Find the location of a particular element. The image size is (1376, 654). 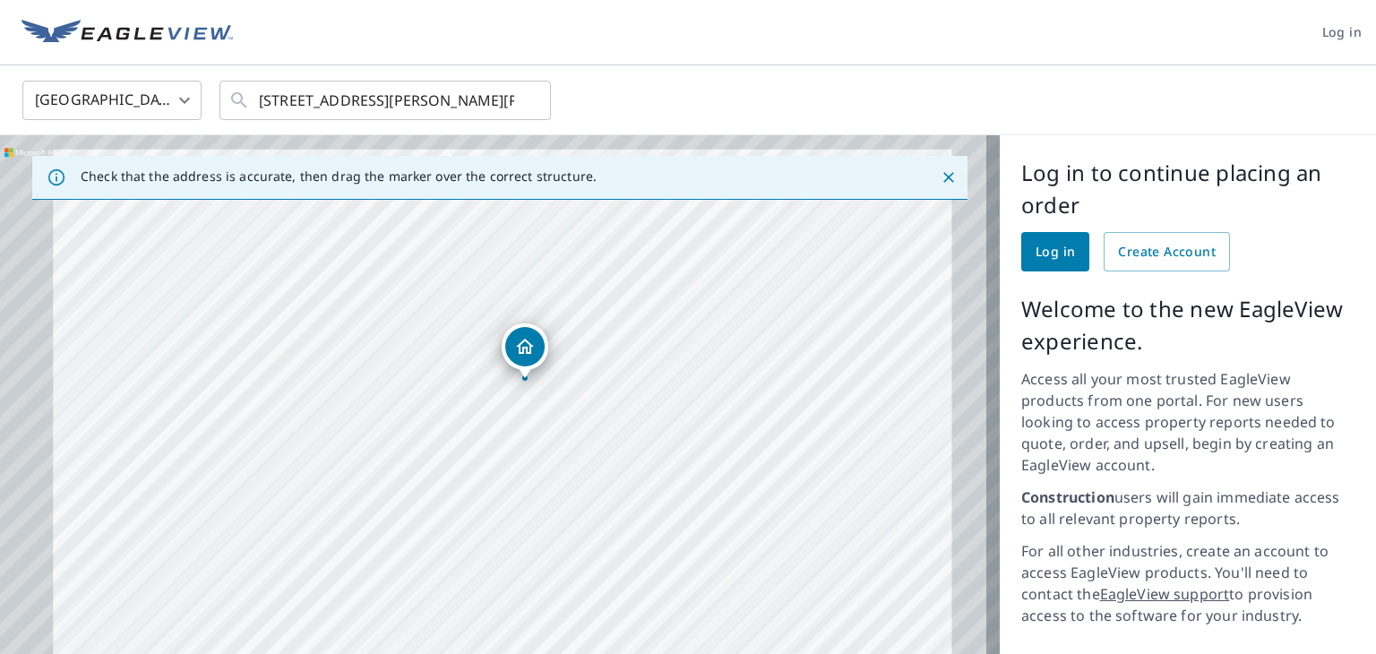

div: Dropped pin, building 1, Residential property, 28 Dennis Dr Leominster, MA 01453 is located at coordinates (525, 351).